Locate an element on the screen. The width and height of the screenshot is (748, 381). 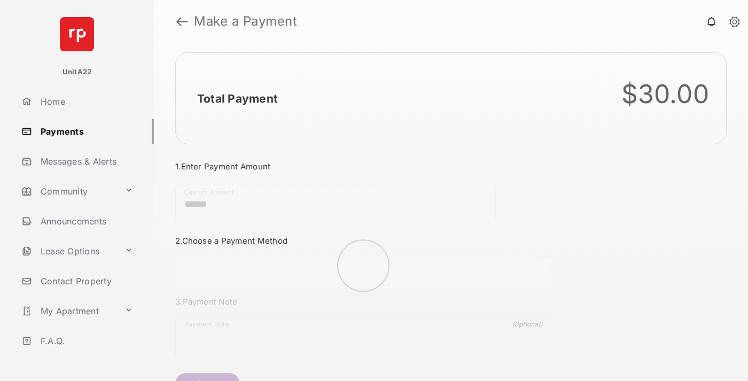
a: Contact Property is located at coordinates (85, 281).